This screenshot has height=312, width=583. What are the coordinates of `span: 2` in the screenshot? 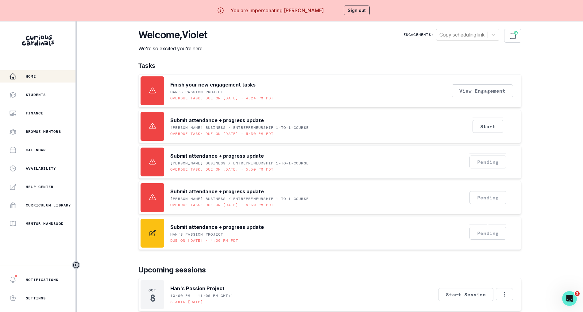 It's located at (578, 294).